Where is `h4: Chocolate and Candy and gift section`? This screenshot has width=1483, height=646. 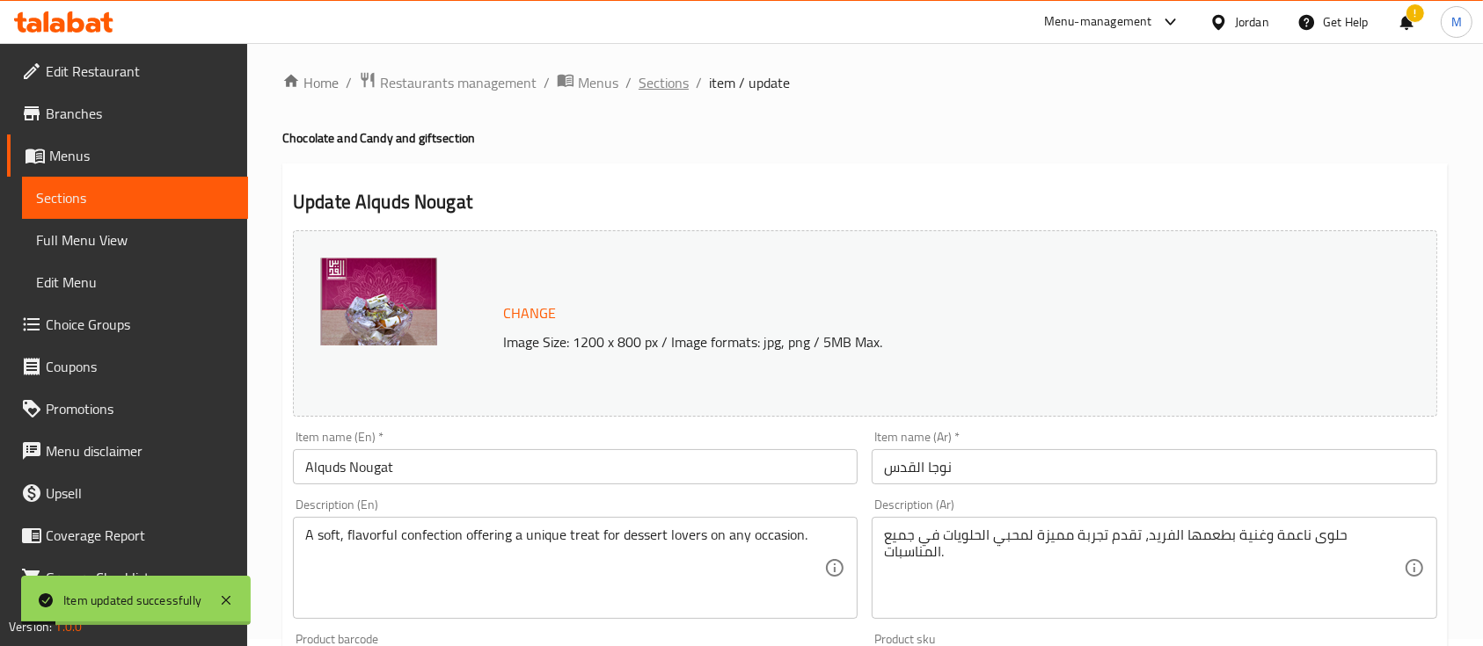 h4: Chocolate and Candy and gift section is located at coordinates (865, 138).